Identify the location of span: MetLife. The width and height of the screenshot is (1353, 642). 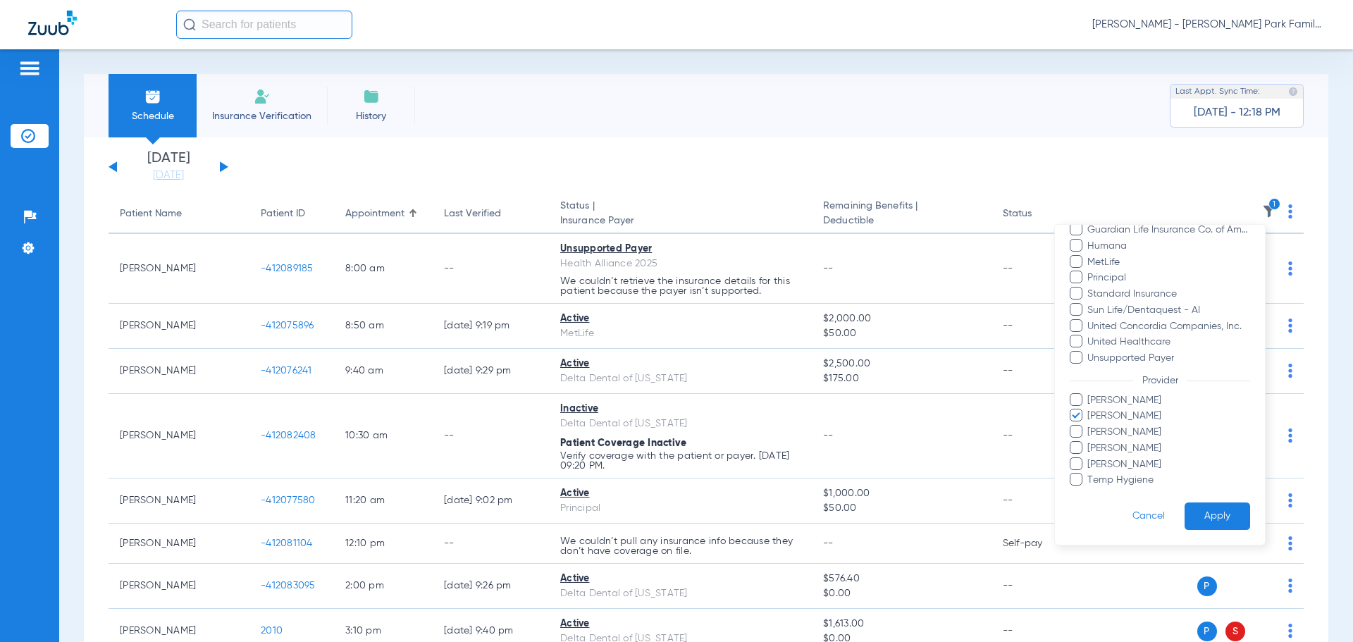
(1168, 262).